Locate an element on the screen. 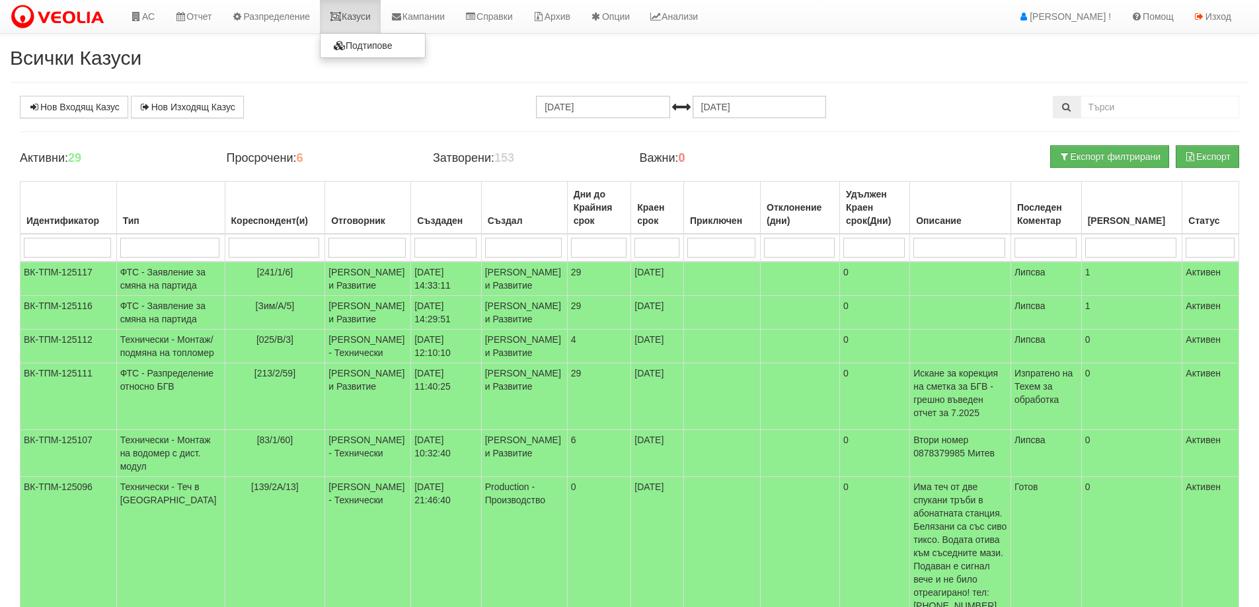  th: Отклонение (дни): No sort applied, activate to apply an ascending sort is located at coordinates (800, 208).